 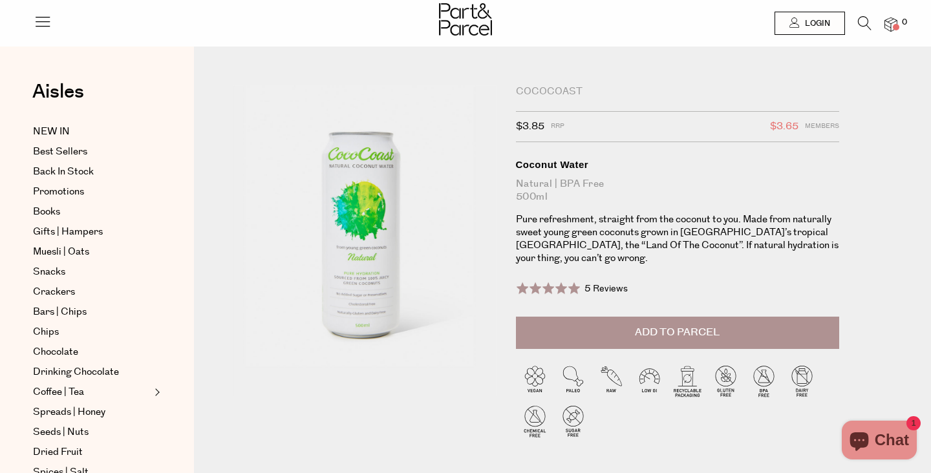 What do you see at coordinates (92, 292) in the screenshot?
I see `a: Crackers` at bounding box center [92, 292].